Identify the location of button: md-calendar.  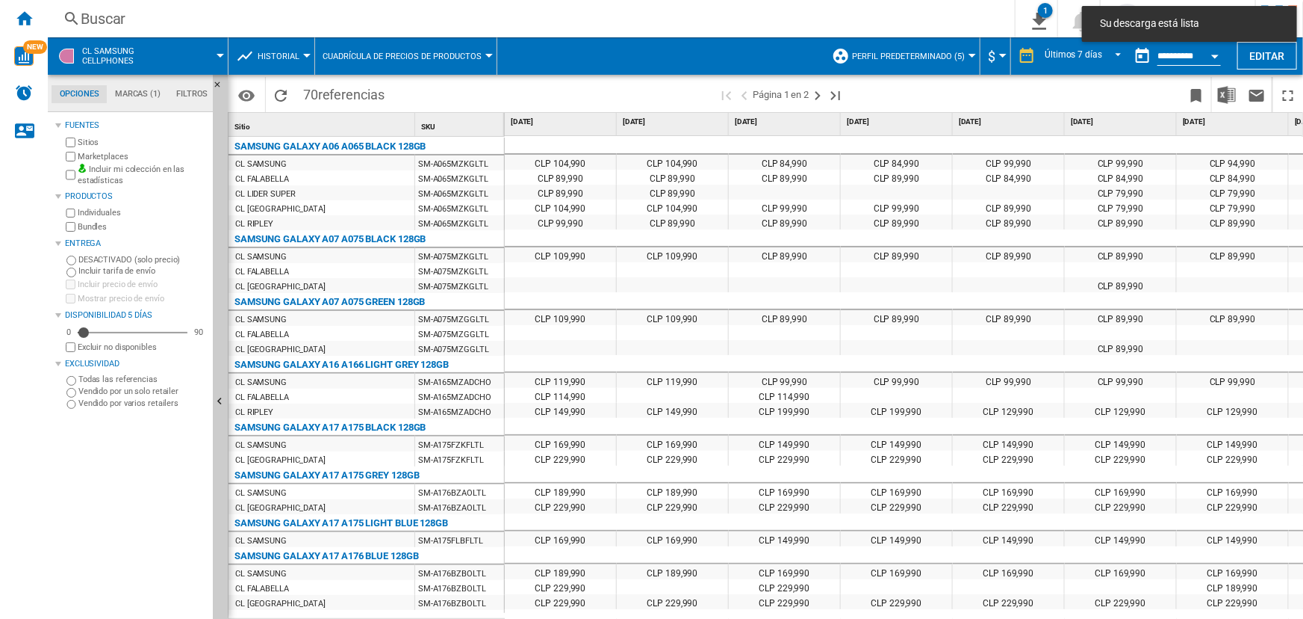
(1143, 56).